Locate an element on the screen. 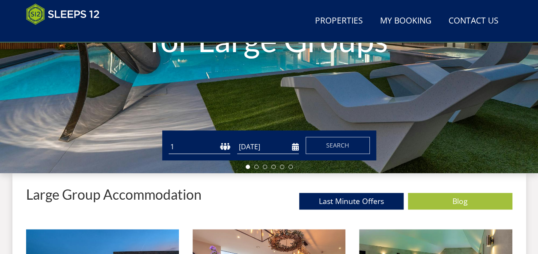 This screenshot has width=538, height=254. a: Blog is located at coordinates (460, 201).